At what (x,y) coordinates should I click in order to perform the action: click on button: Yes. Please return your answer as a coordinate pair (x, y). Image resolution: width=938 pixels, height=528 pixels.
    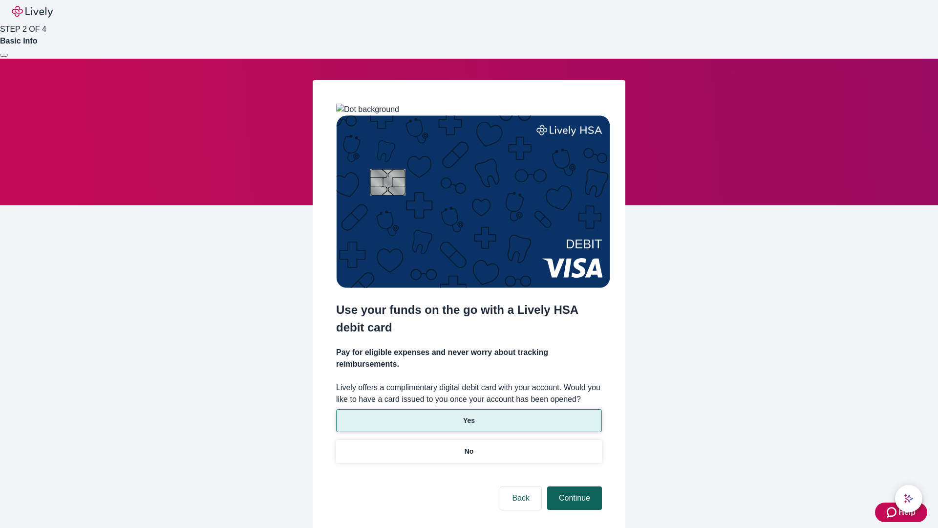
    Looking at the image, I should click on (469, 420).